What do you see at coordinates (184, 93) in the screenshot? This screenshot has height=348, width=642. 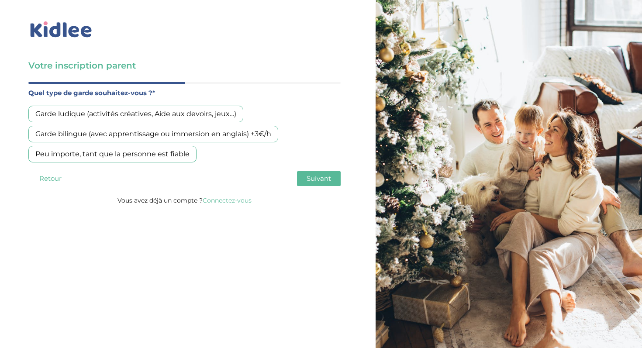 I see `label: Quel type de garde souhaitez-vous ?*` at bounding box center [184, 93].